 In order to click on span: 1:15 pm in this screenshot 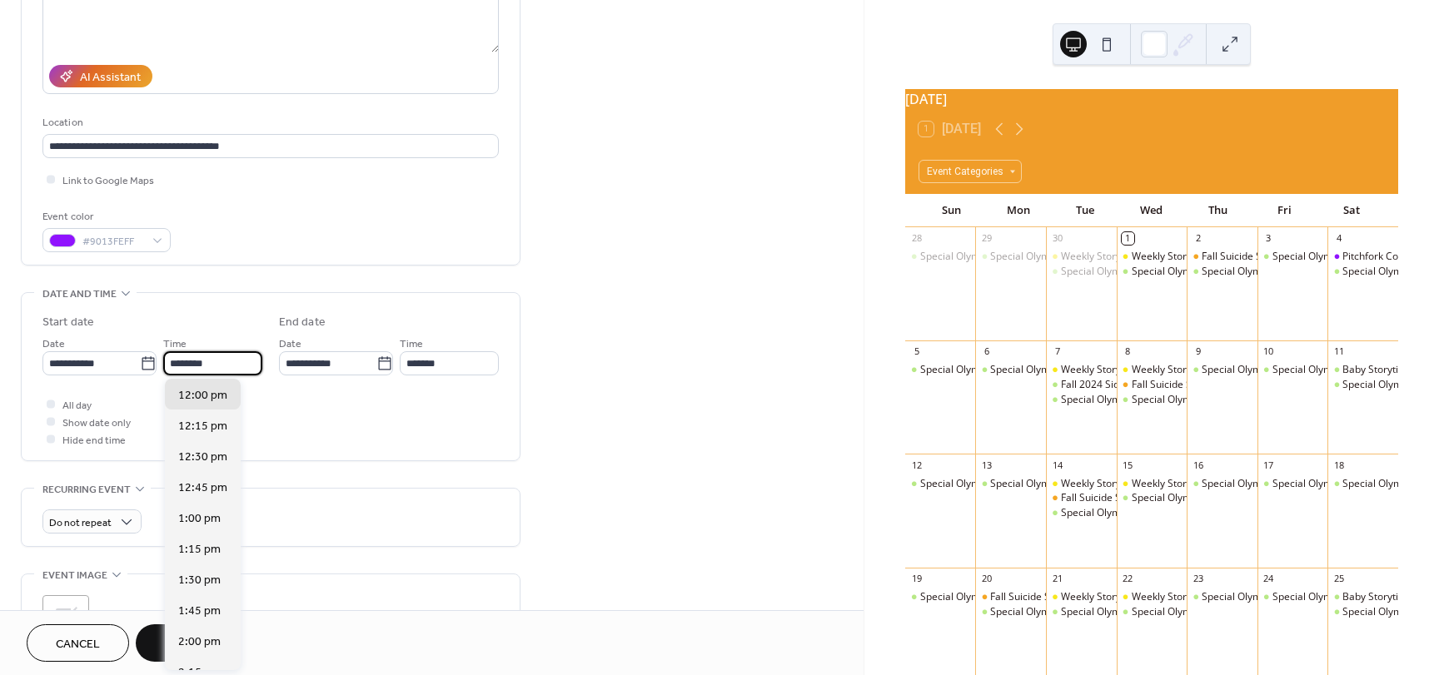, I will do `click(199, 550)`.